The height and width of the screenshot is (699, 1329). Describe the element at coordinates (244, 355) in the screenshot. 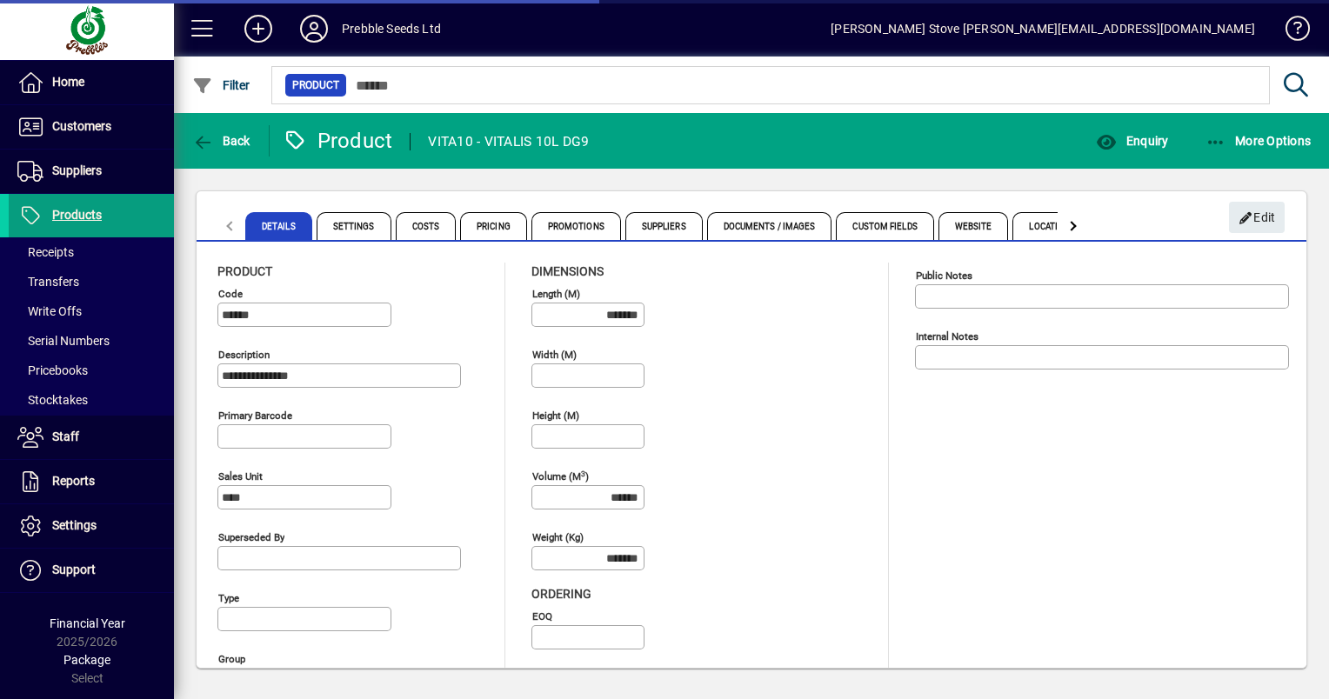

I see `mat-label: Description` at that location.